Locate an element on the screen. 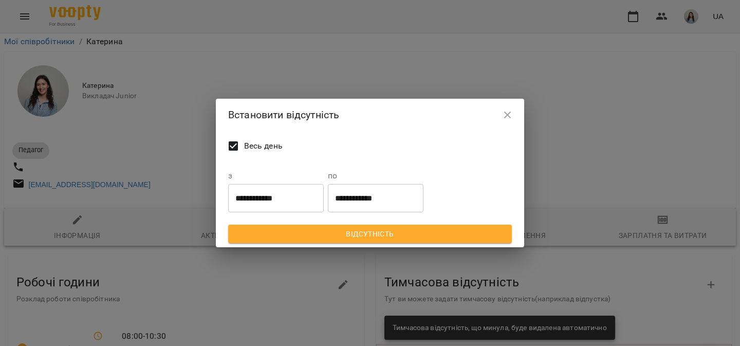  label: з is located at coordinates (276, 176).